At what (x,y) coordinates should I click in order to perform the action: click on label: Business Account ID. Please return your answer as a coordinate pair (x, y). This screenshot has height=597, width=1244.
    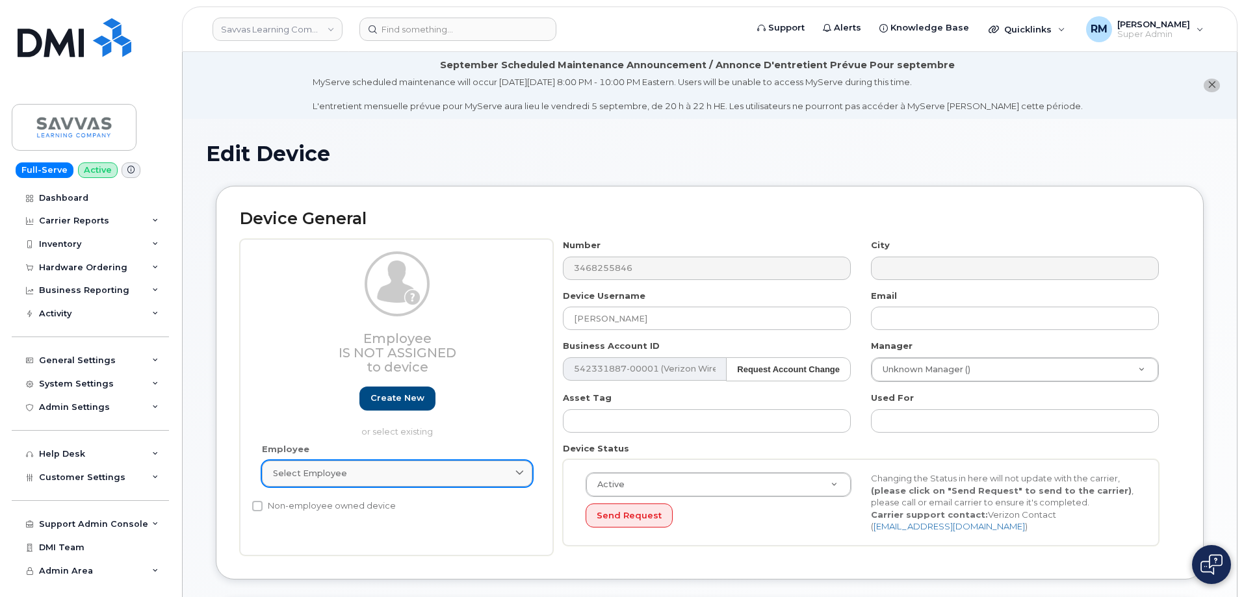
    Looking at the image, I should click on (611, 346).